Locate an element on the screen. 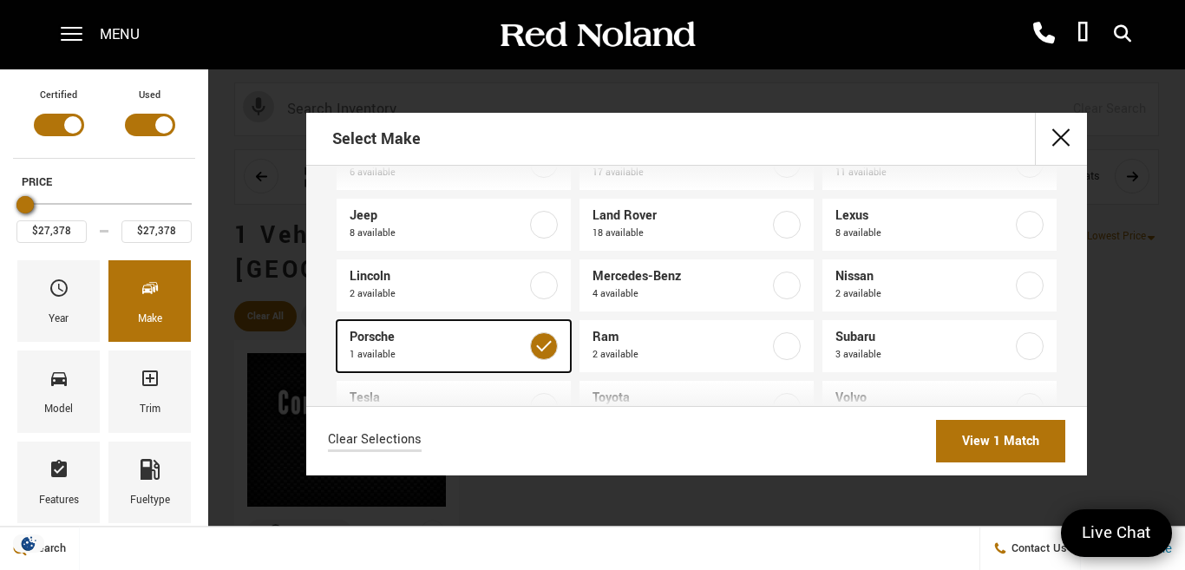 The height and width of the screenshot is (570, 1185). div: MakeMake is located at coordinates (149, 301).